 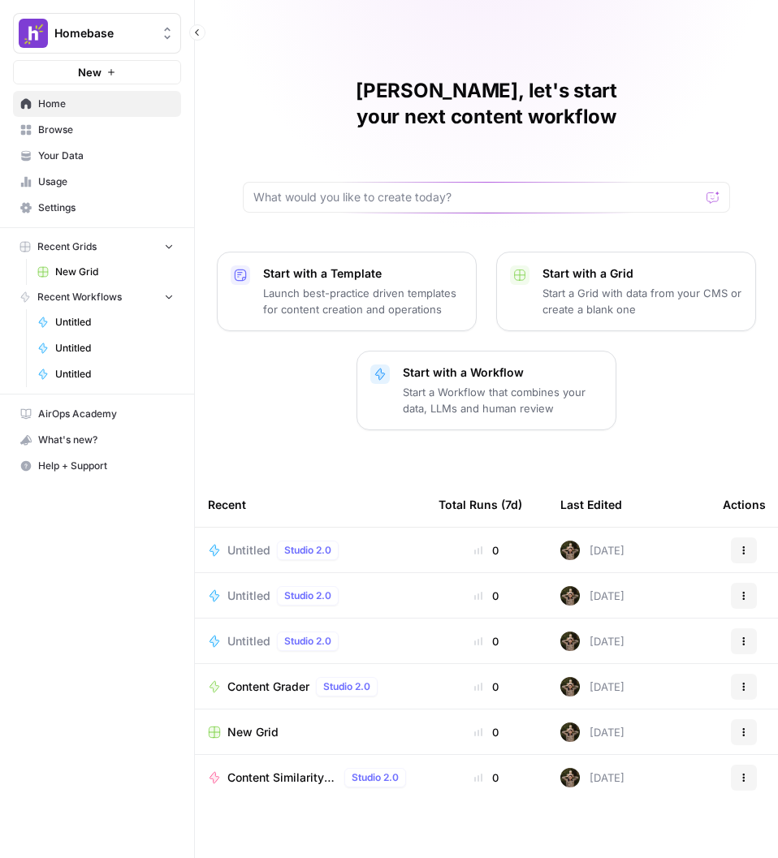 I want to click on span: New, so click(x=89, y=72).